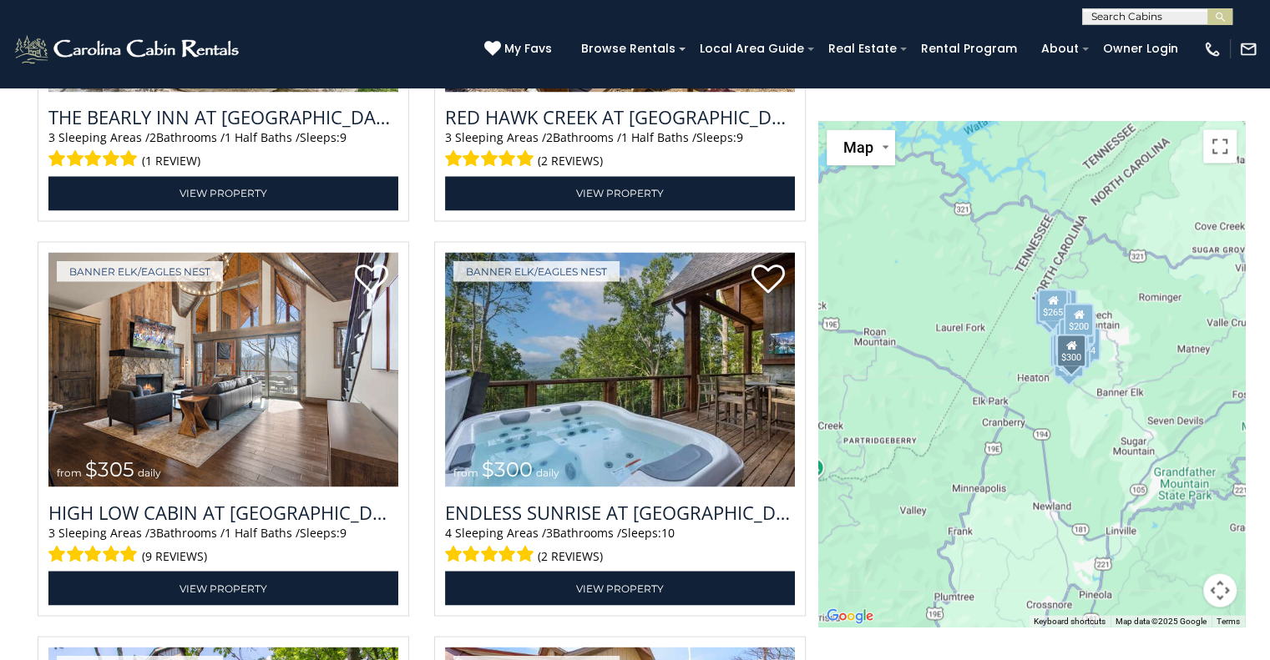  What do you see at coordinates (858, 147) in the screenshot?
I see `span: Map` at bounding box center [858, 147].